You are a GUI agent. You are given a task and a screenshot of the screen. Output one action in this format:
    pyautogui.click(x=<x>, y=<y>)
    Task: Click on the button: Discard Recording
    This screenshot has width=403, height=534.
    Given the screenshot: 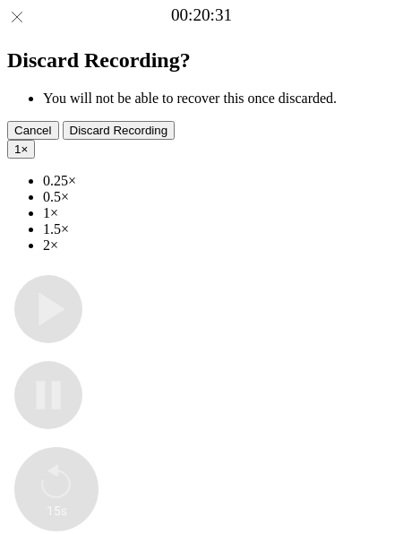 What is the action you would take?
    pyautogui.click(x=119, y=130)
    